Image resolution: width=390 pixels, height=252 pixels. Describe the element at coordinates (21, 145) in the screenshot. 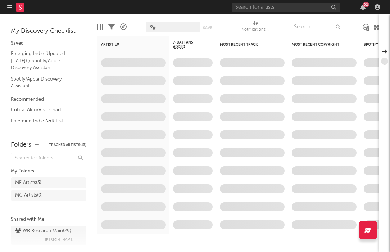

I see `div: Folders` at that location.